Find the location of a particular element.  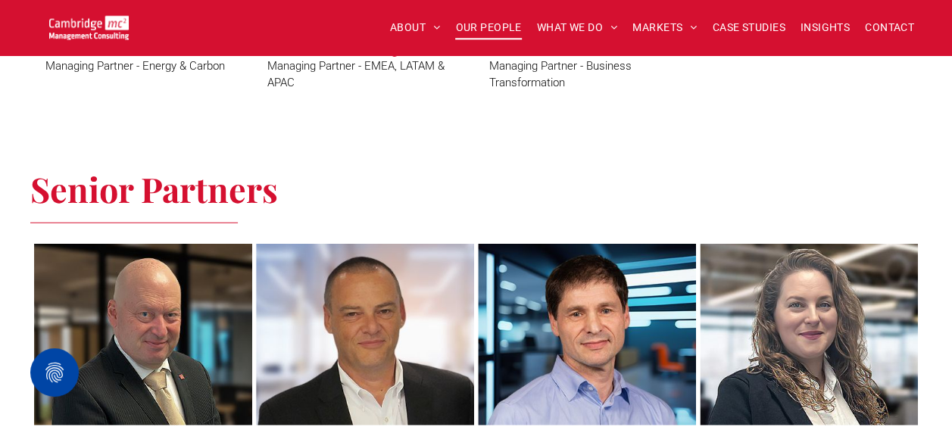

a: Simon Brueckheimer is located at coordinates (587, 335).